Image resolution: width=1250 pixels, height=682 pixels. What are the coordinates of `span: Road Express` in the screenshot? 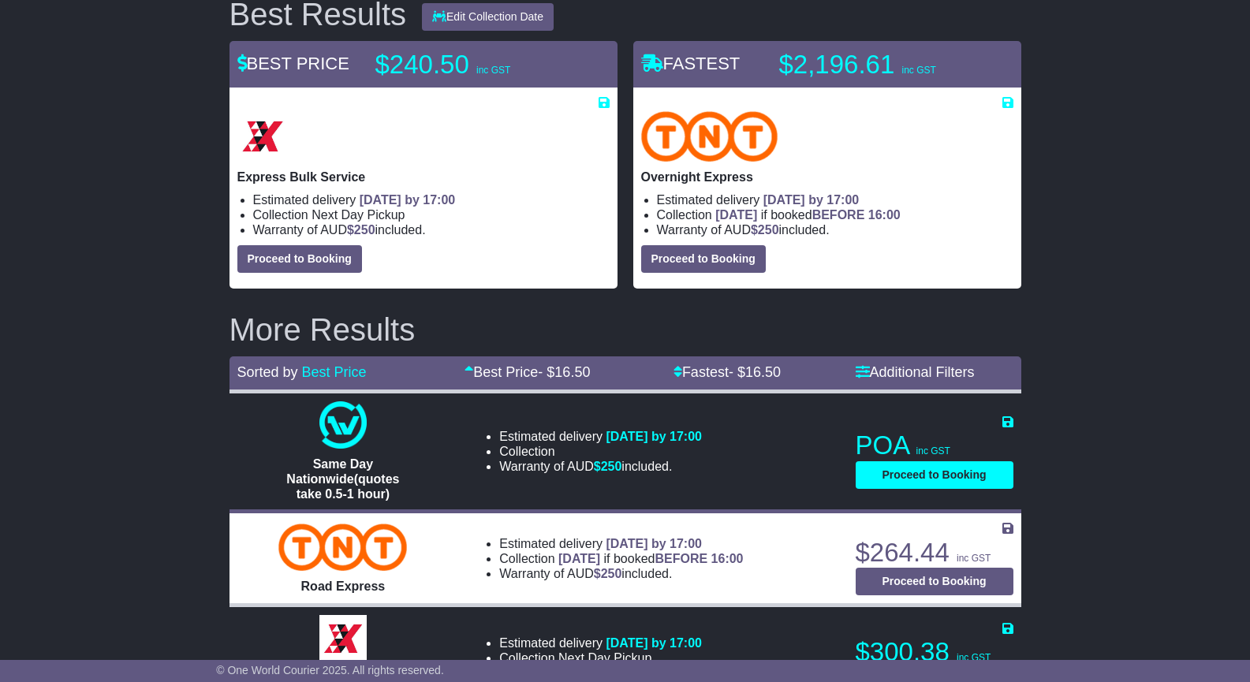 It's located at (343, 586).